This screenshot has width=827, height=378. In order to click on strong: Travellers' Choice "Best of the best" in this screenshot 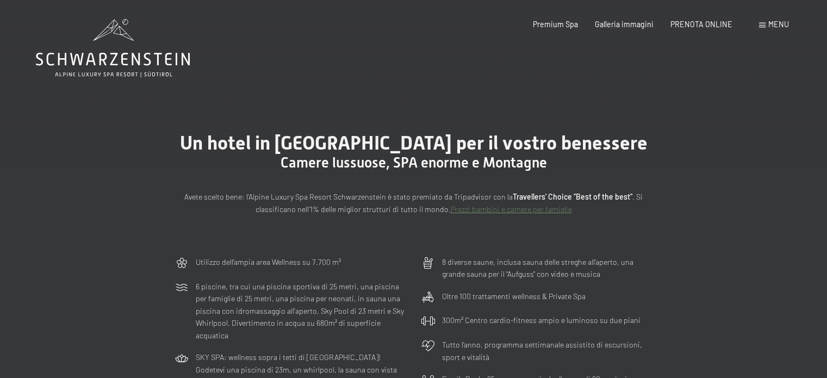, I will do `click(573, 196)`.